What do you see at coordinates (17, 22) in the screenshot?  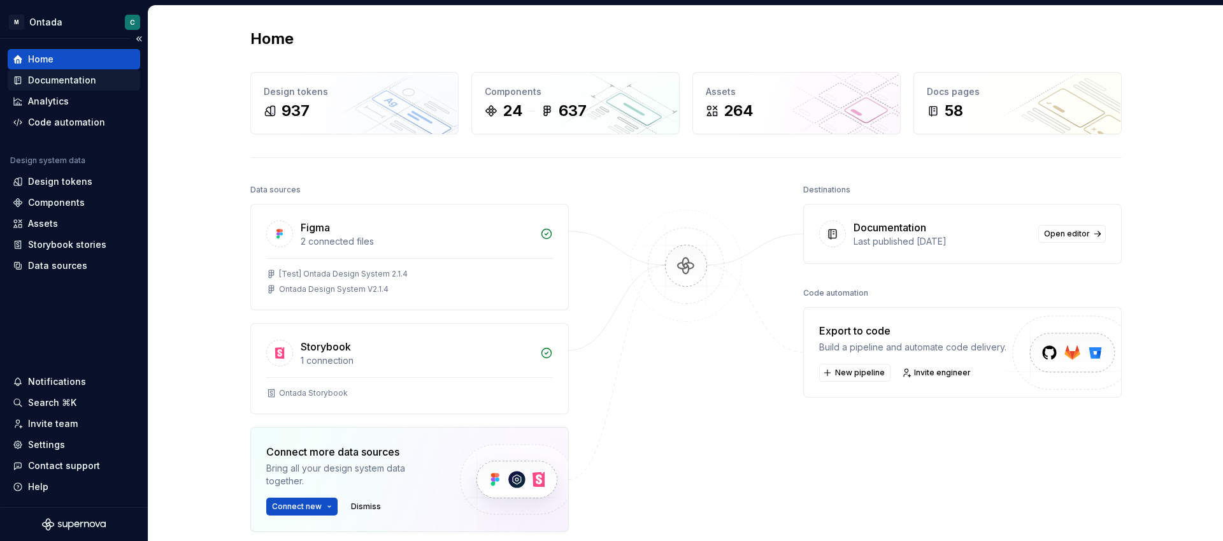 I see `div: M` at bounding box center [17, 22].